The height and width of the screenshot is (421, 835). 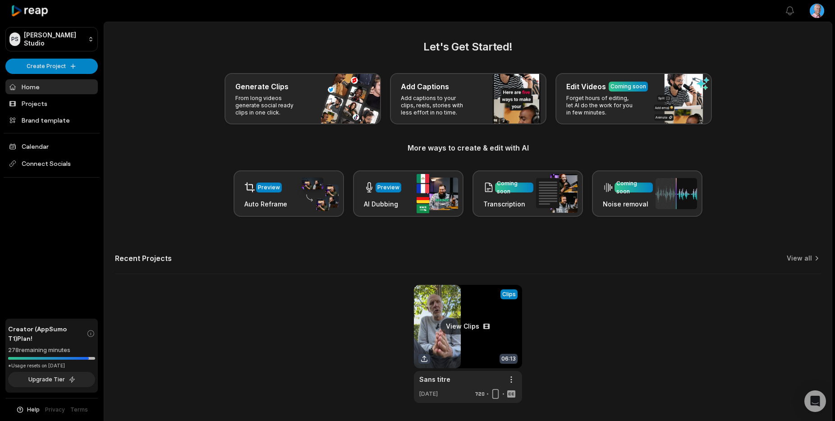 What do you see at coordinates (262, 87) in the screenshot?
I see `h3: Generate Clips` at bounding box center [262, 87].